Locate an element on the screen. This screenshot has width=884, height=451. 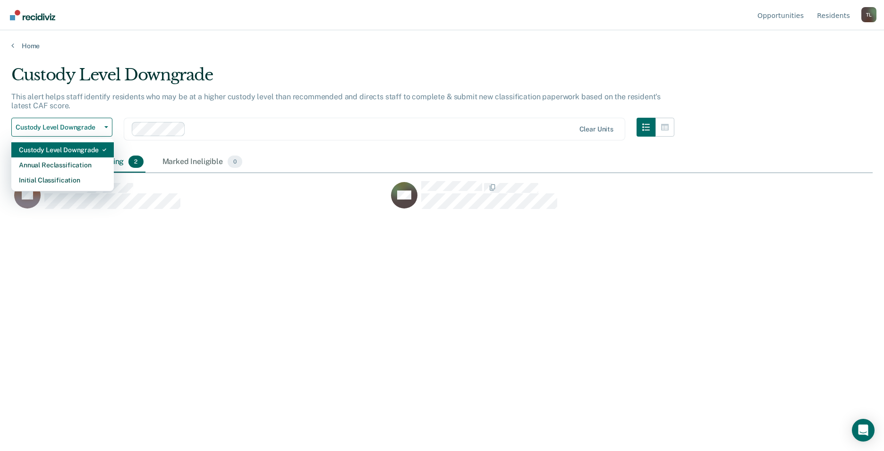
span: 2 is located at coordinates (136, 162).